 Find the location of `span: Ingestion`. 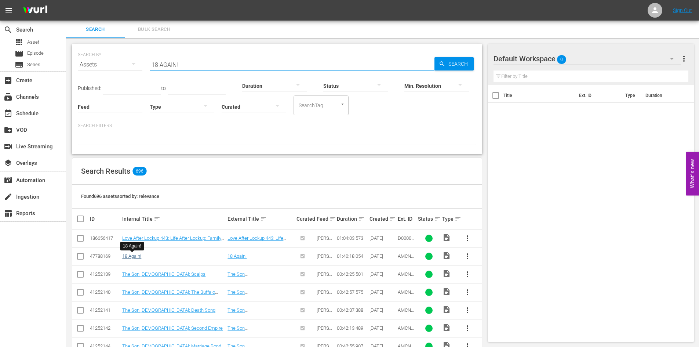

span: Ingestion is located at coordinates (8, 197).